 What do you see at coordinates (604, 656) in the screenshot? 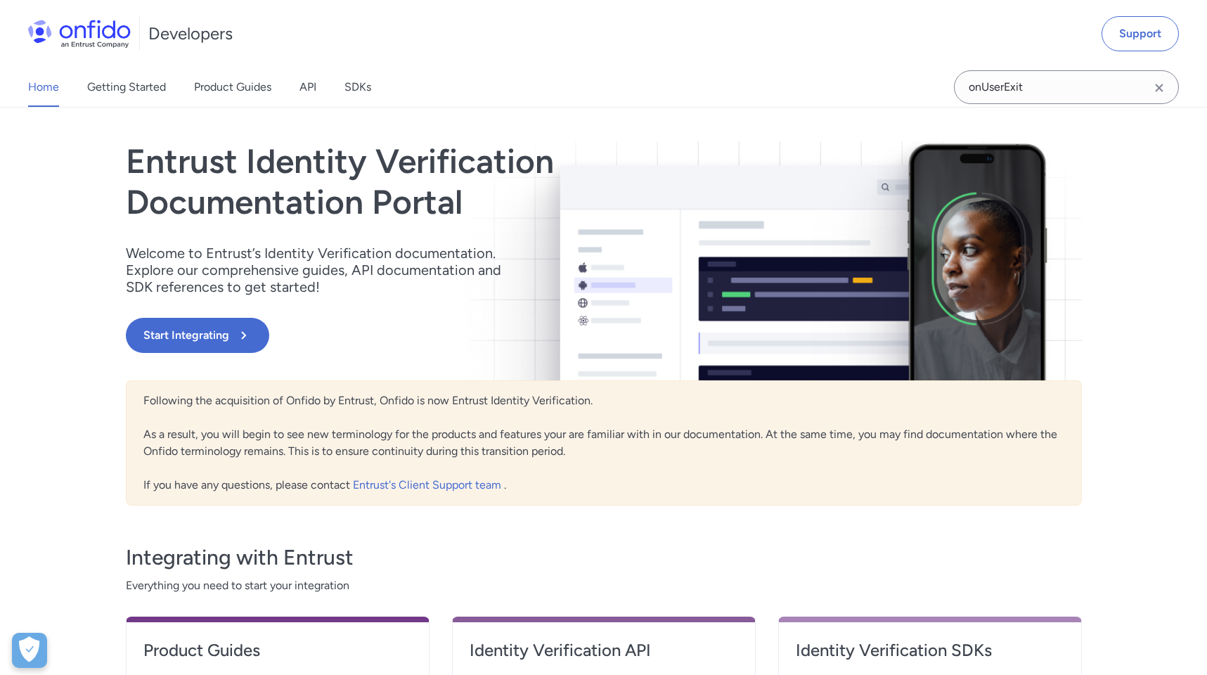
I see `a: Identity Verification API` at bounding box center [604, 656].